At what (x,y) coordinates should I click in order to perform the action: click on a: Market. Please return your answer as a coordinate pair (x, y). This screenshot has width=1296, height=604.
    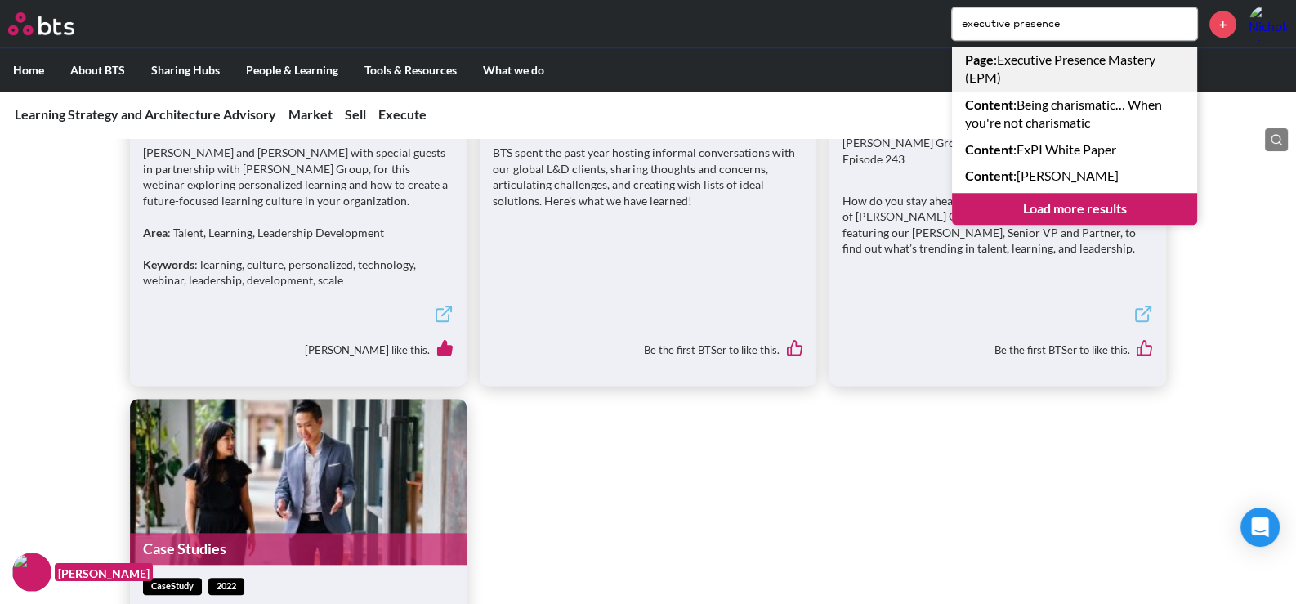
    Looking at the image, I should click on (311, 114).